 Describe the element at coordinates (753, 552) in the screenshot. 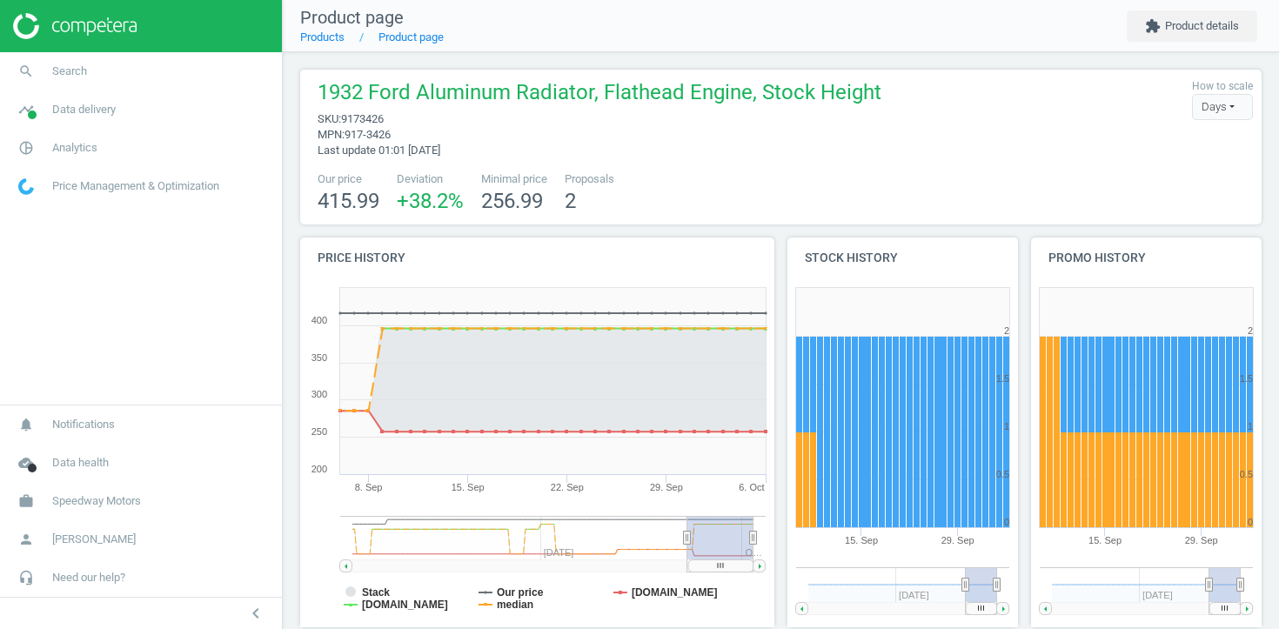

I see `tspan: O…` at that location.